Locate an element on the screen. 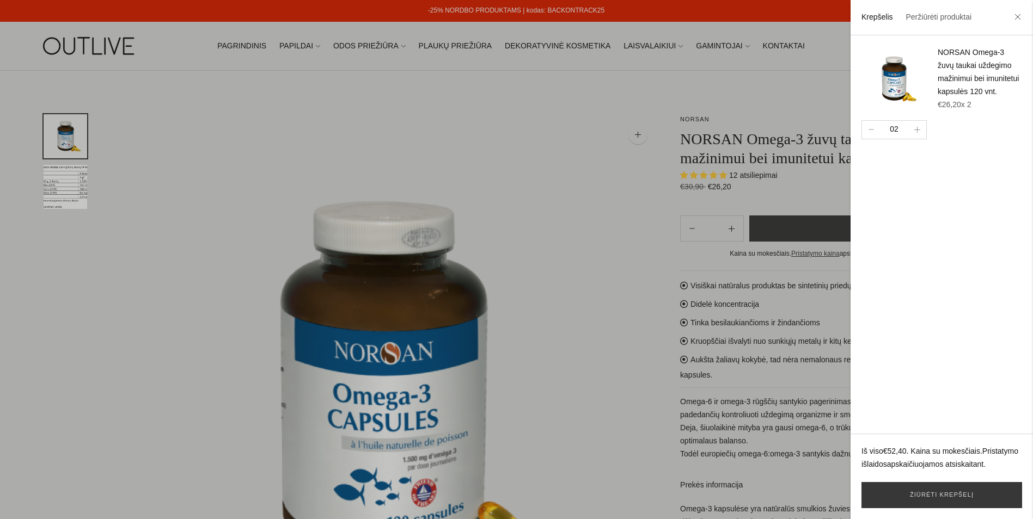  span: €52,40 is located at coordinates (894, 451).